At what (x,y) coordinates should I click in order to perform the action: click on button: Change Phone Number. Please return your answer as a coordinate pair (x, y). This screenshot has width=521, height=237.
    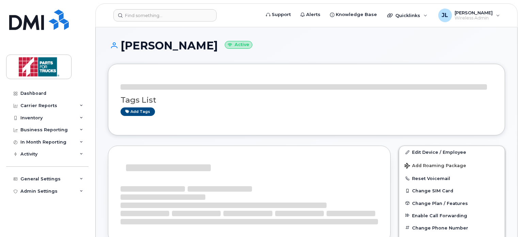
    Looking at the image, I should click on (452, 227).